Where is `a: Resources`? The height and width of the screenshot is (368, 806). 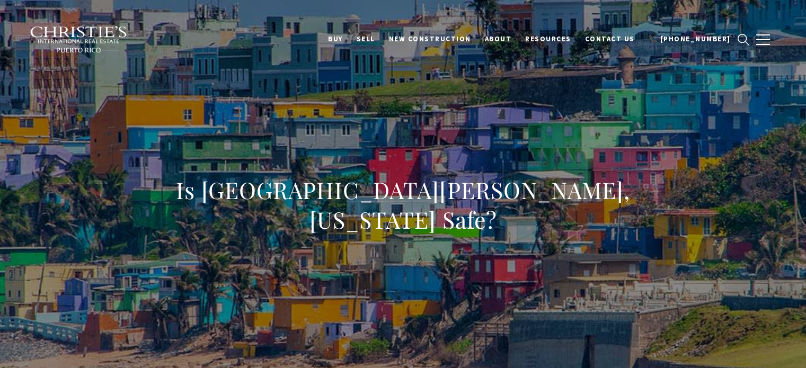 a: Resources is located at coordinates (548, 39).